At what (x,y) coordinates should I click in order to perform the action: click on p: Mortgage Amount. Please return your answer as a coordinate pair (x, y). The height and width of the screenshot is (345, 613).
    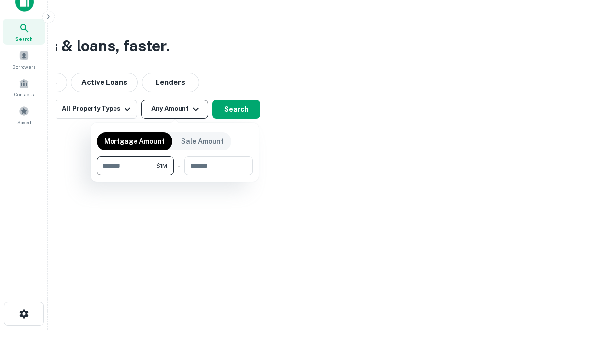
    Looking at the image, I should click on (135, 141).